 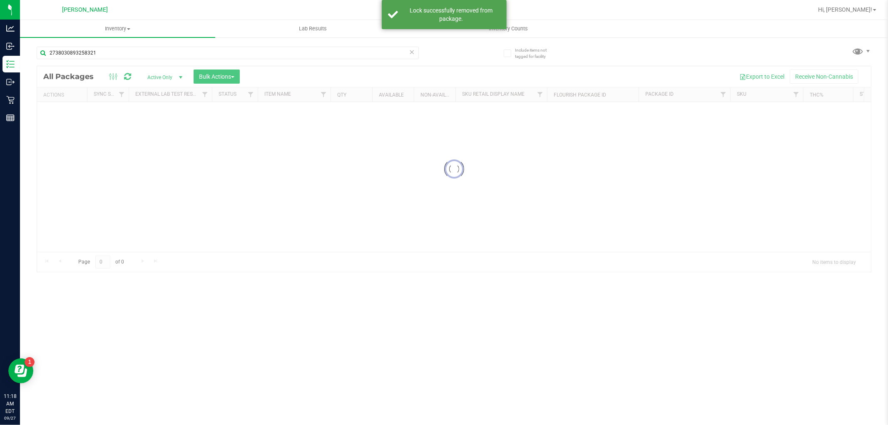 What do you see at coordinates (10, 28) in the screenshot?
I see `inline-svg: Analytics` at bounding box center [10, 28].